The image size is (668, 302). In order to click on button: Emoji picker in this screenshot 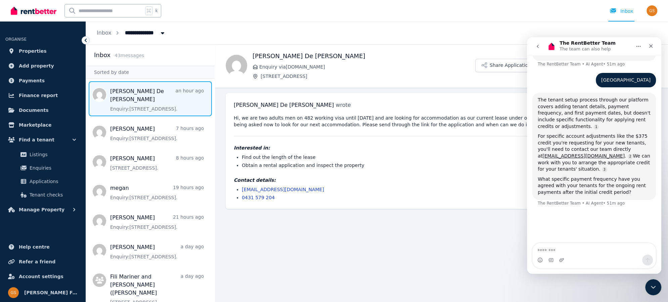, I will do `click(13, 223)`.